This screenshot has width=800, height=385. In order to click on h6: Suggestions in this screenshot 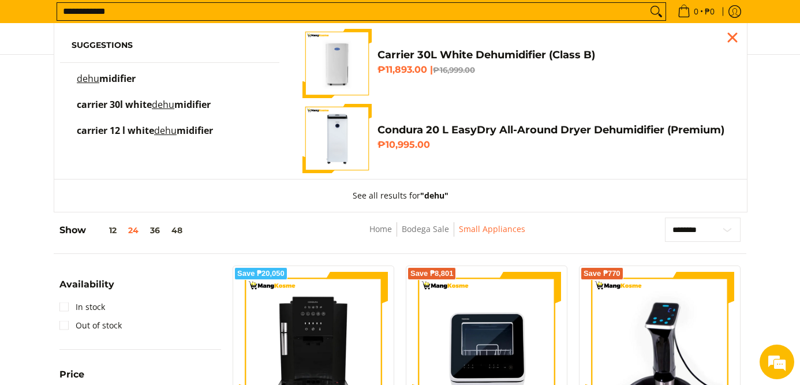, I will do `click(170, 46)`.